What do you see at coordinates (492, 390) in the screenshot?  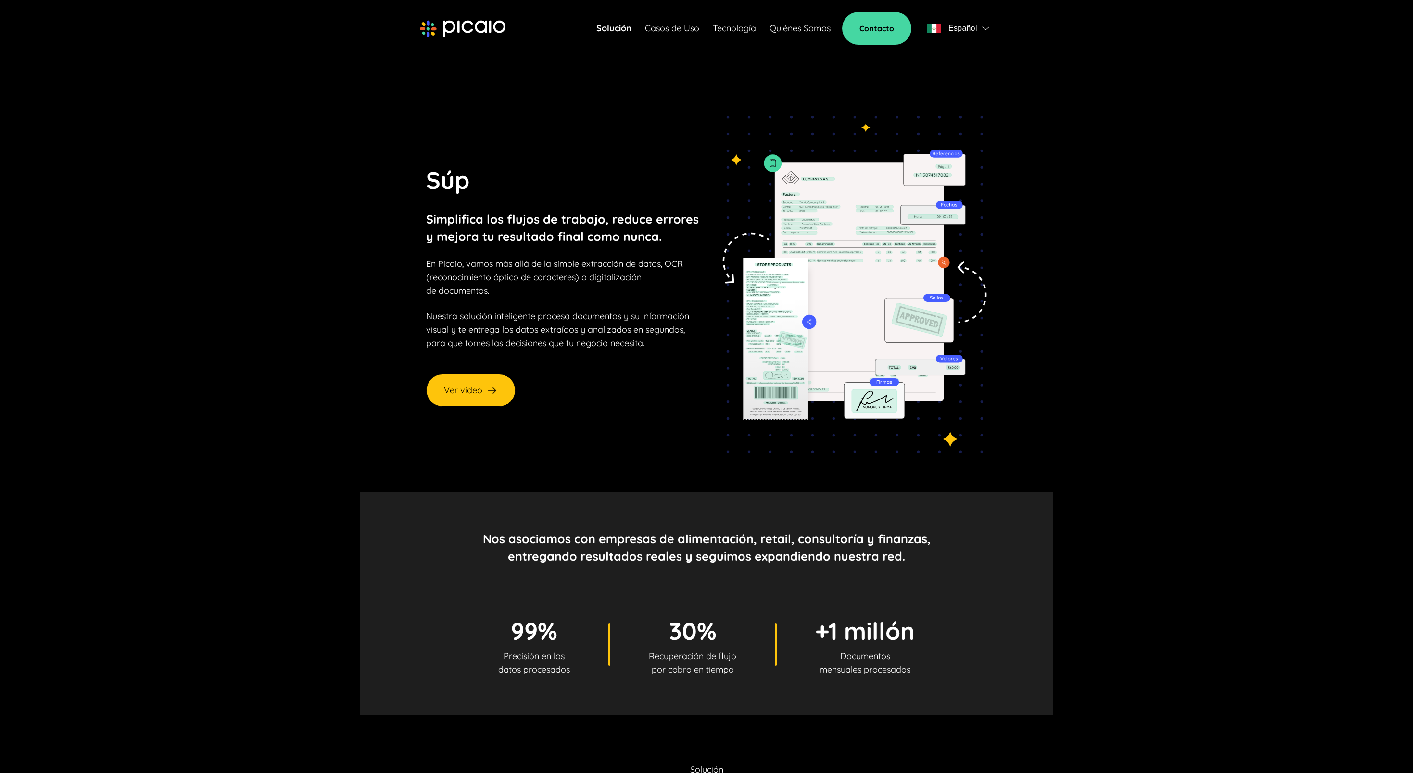 I see `img: arrow-right` at bounding box center [492, 390].